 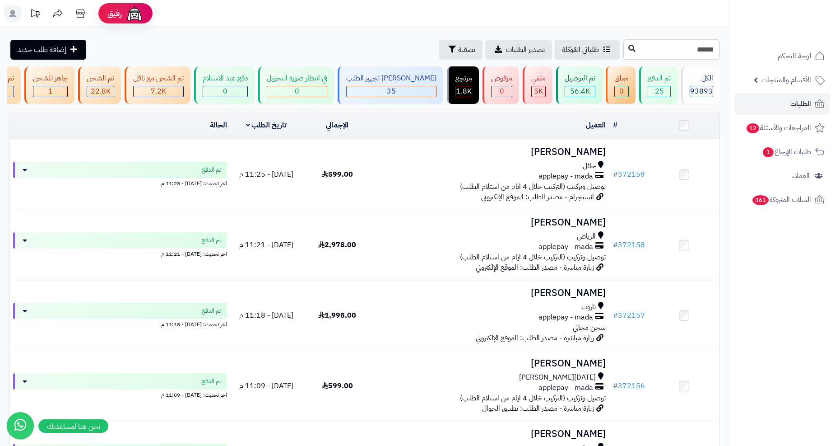 What do you see at coordinates (580, 78) in the screenshot?
I see `div: تم التوصيل` at bounding box center [580, 78].